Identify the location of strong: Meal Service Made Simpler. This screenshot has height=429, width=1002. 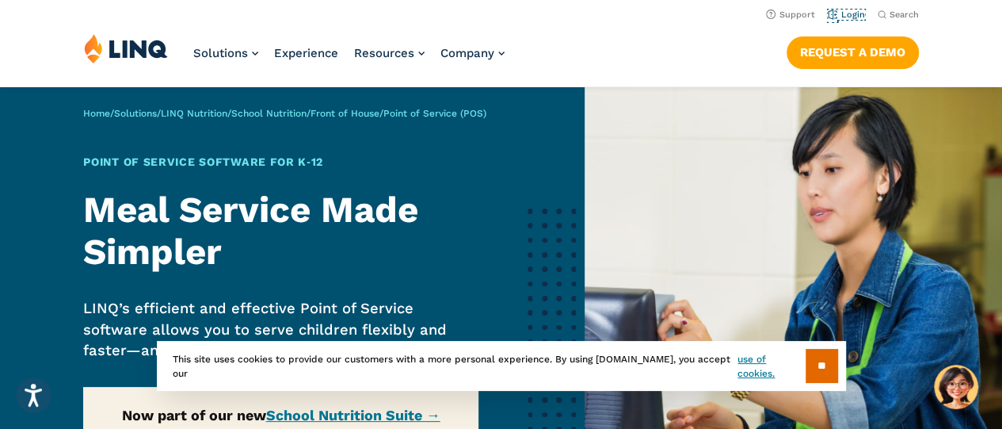
(250, 231).